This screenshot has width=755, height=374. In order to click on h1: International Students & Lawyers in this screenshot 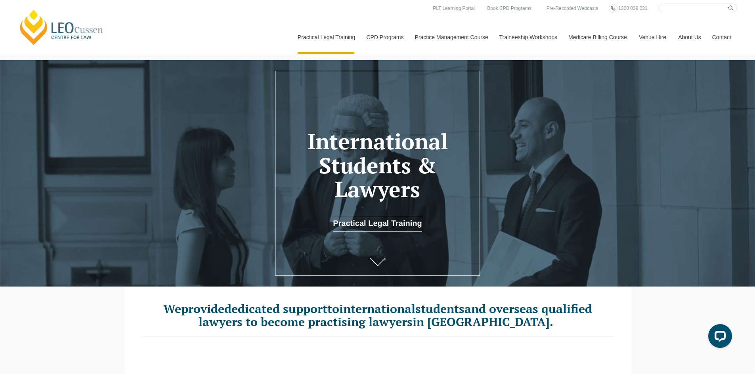, I will do `click(377, 166)`.